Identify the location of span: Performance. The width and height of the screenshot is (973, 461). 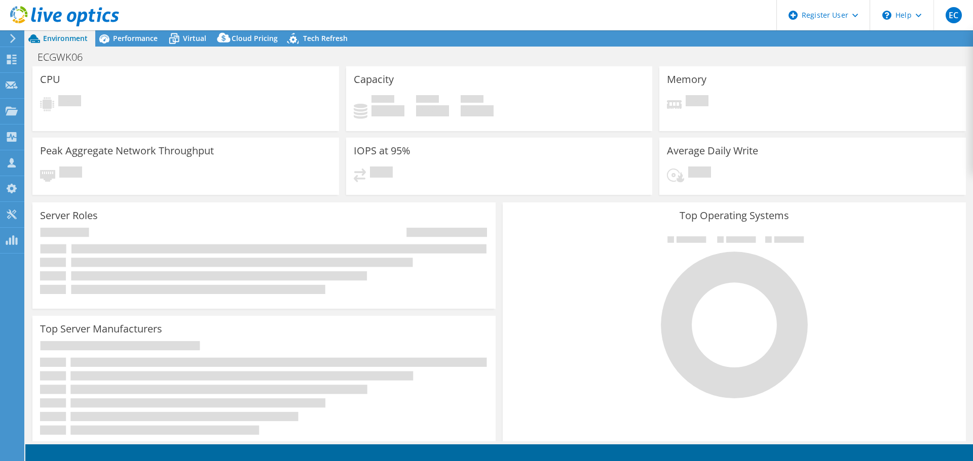
(135, 38).